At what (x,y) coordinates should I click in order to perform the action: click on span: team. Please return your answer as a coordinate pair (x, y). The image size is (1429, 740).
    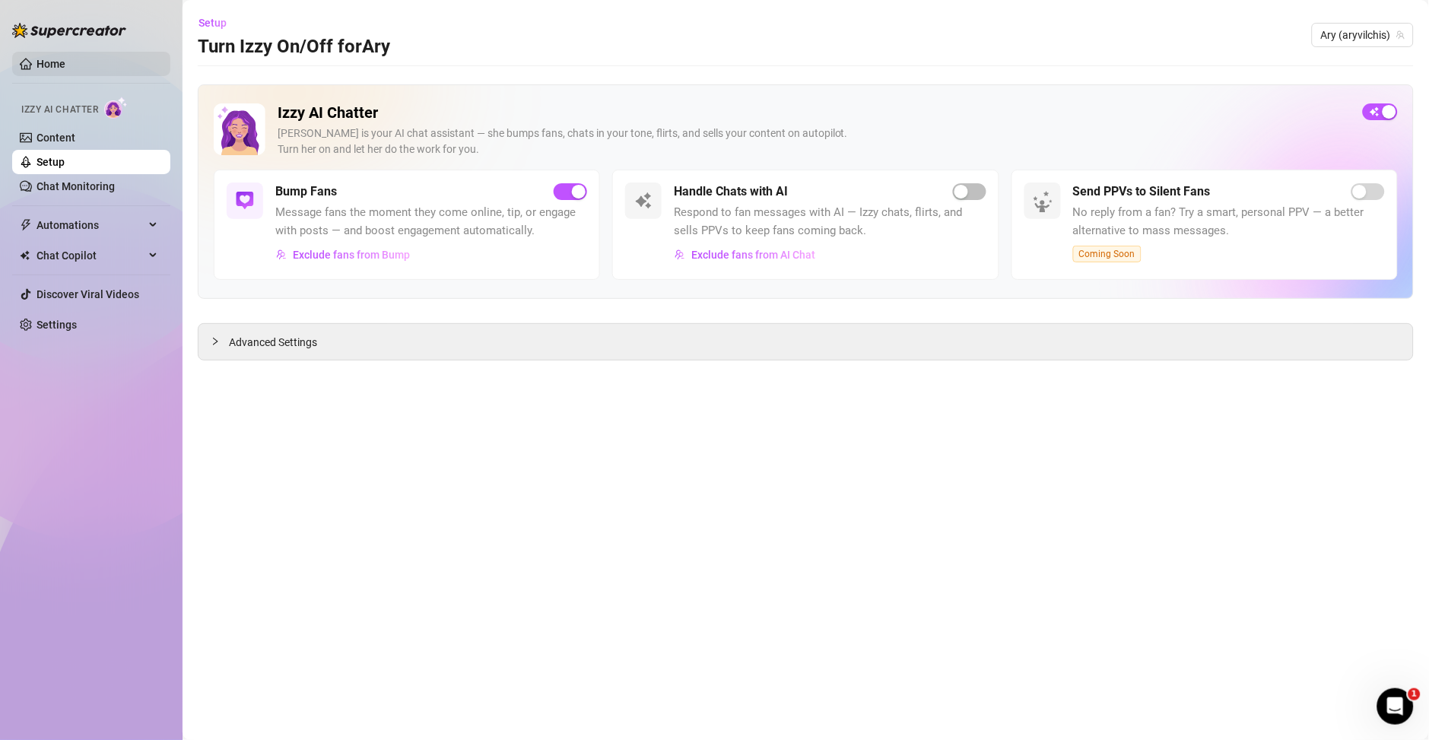
    Looking at the image, I should click on (1401, 35).